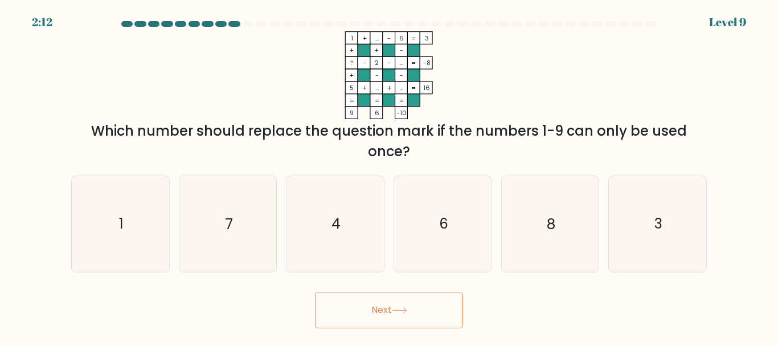 The width and height of the screenshot is (778, 346). I want to click on div: Which number should replace the question mark if the numbers 1-9 can only be used once?, so click(389, 141).